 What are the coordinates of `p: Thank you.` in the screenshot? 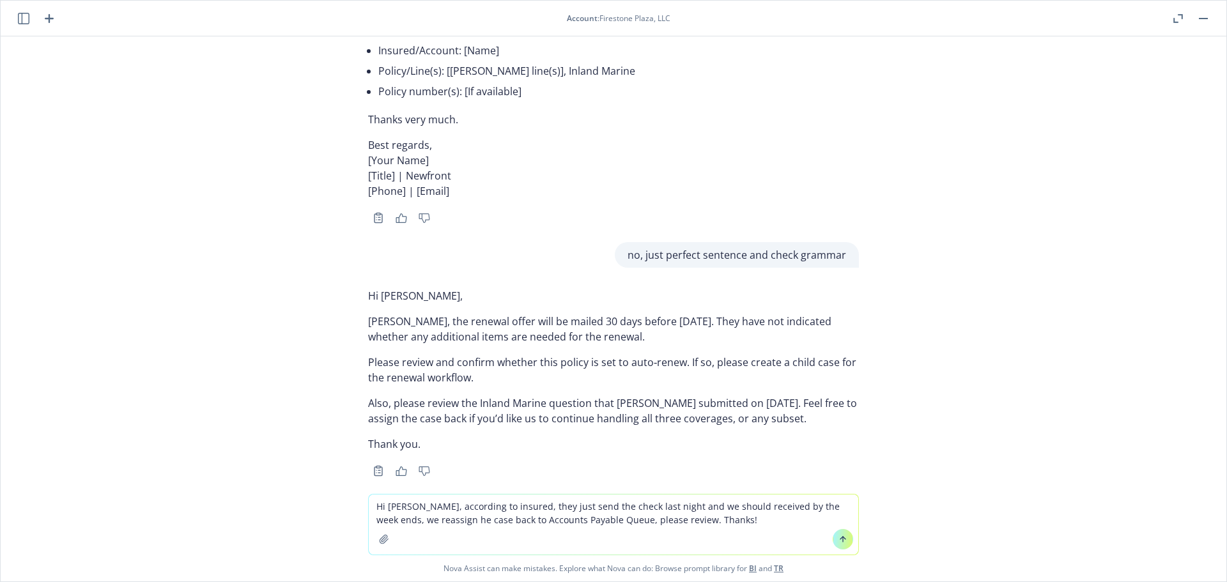 It's located at (613, 444).